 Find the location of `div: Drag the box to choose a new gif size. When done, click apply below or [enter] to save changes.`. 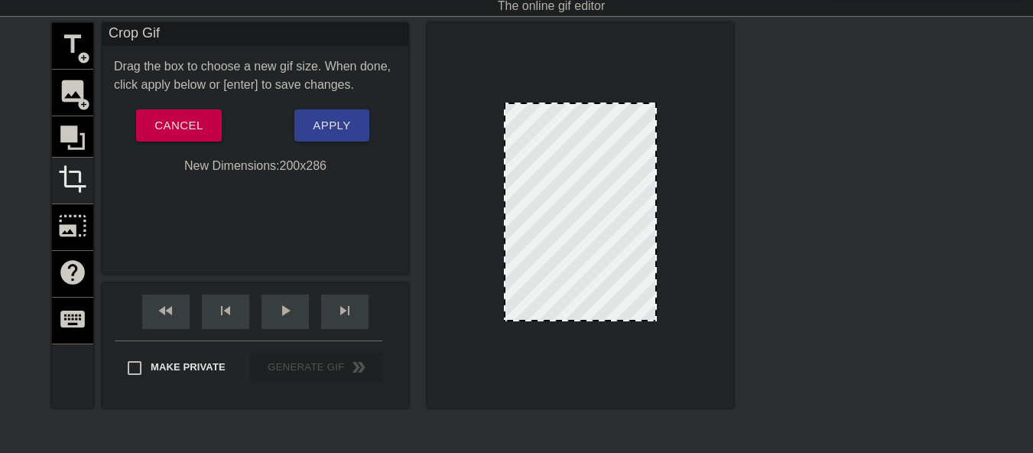

div: Drag the box to choose a new gif size. When done, click apply below or [enter] to save changes. is located at coordinates (255, 76).